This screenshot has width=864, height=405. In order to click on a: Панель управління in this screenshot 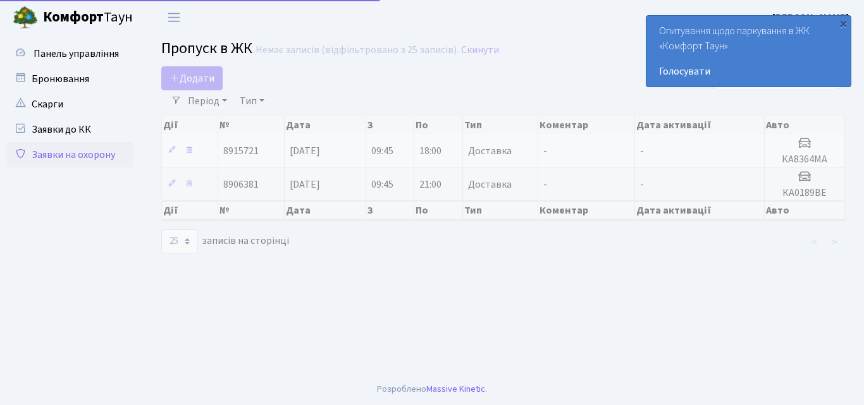, I will do `click(70, 54)`.